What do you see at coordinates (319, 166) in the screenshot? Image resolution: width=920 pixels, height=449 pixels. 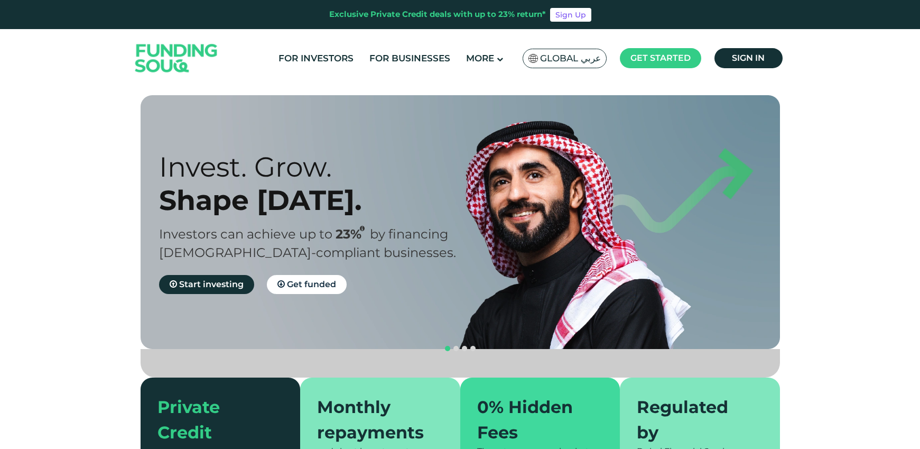 I see `div: Invest. Grow.` at bounding box center [319, 166].